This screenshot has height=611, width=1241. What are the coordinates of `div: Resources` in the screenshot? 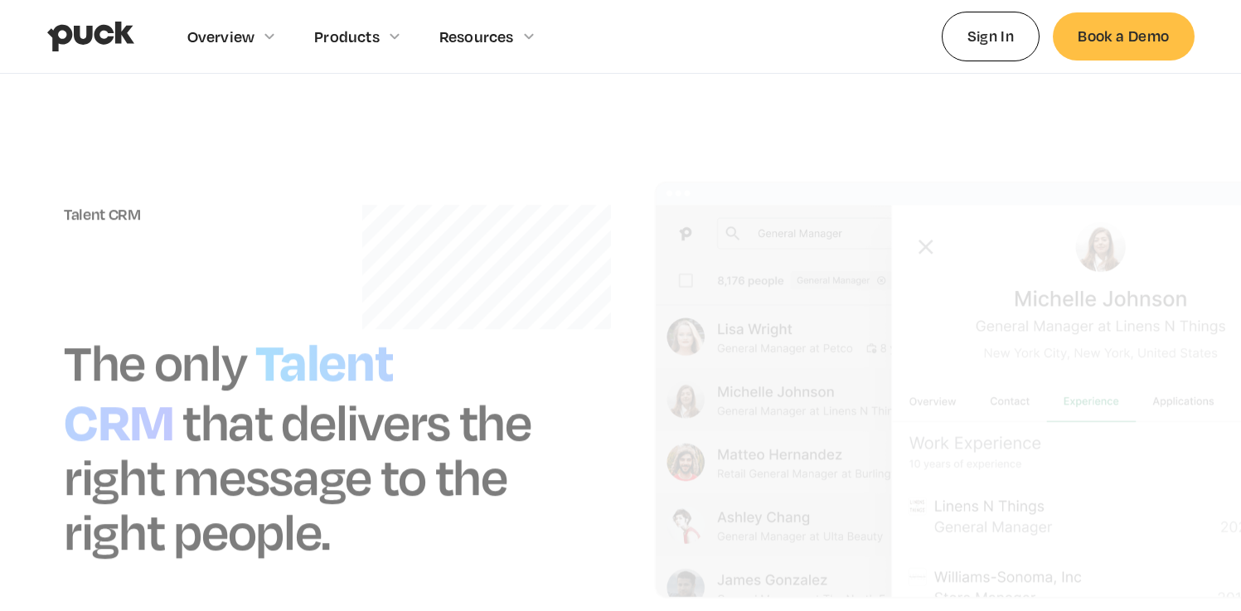 It's located at (477, 36).